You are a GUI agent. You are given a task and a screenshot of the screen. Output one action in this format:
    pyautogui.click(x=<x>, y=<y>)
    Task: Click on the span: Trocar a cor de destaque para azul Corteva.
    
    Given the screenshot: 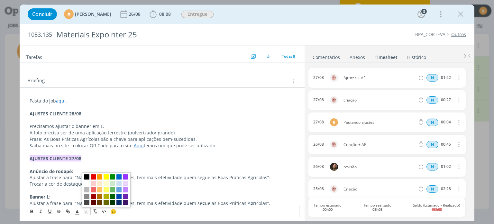 What is the action you would take?
    pyautogui.click(x=77, y=183)
    